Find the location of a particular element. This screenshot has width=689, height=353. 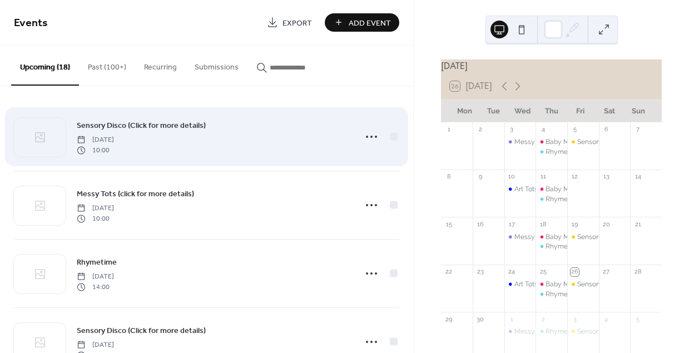

div: 23 is located at coordinates (480, 272).